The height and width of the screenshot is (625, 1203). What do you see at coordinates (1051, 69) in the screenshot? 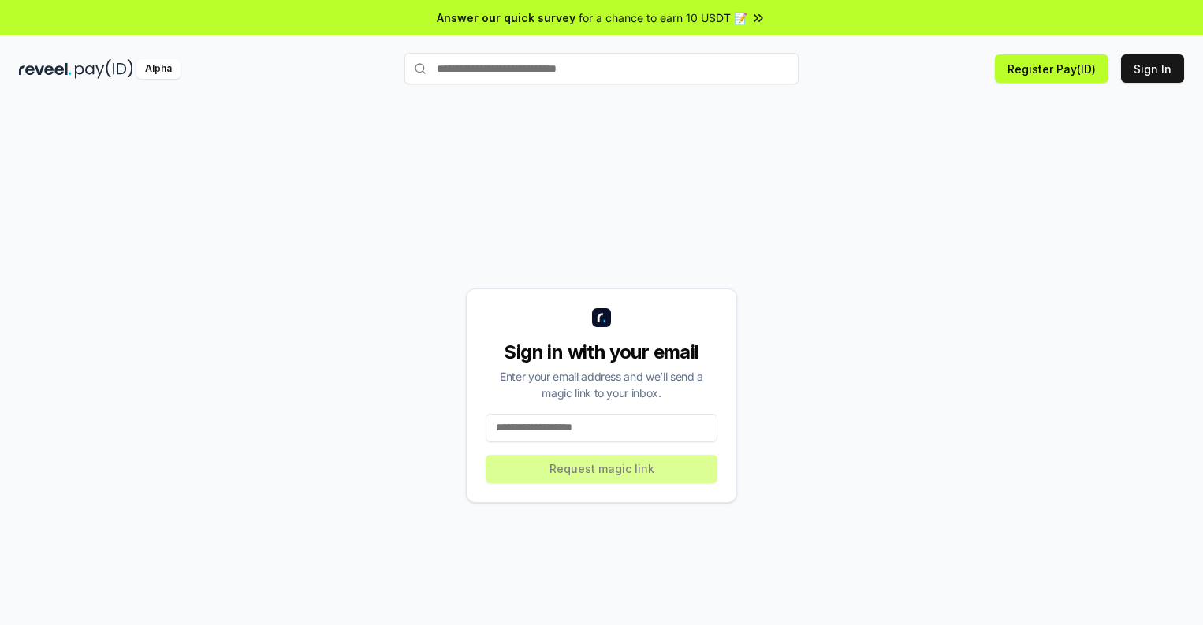
I see `button: Register Pay(ID)` at bounding box center [1051, 69].